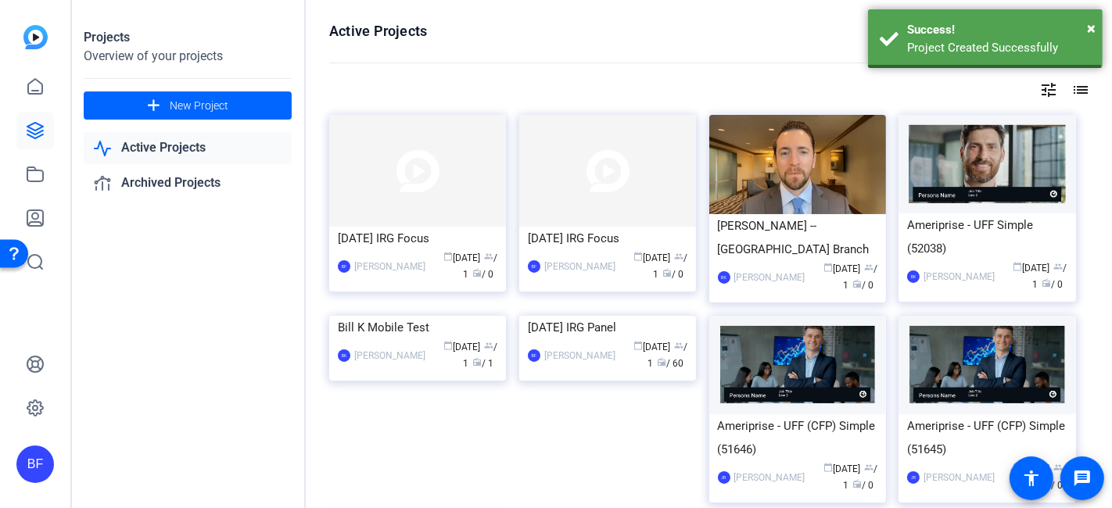 The width and height of the screenshot is (1112, 508). What do you see at coordinates (1031, 479) in the screenshot?
I see `mat-icon: accessibility` at bounding box center [1031, 479].